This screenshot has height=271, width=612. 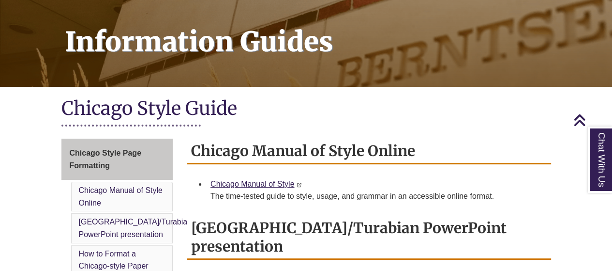 What do you see at coordinates (591, 120) in the screenshot?
I see `a: Back to Top` at bounding box center [591, 120].